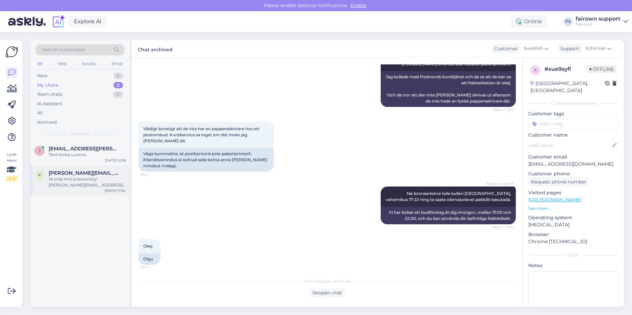 This screenshot has width=632, height=315. I want to click on p: Customer tags, so click(573, 114).